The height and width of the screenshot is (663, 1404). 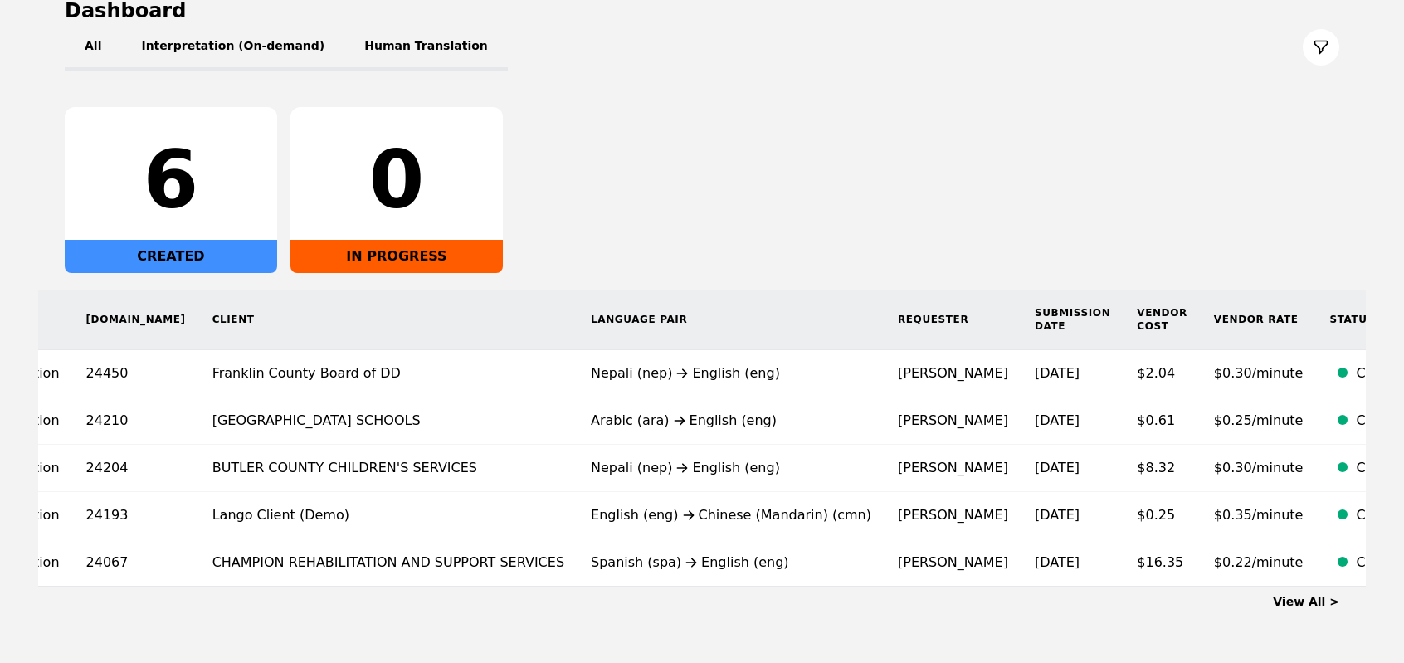 What do you see at coordinates (136, 515) in the screenshot?
I see `td: 24193` at bounding box center [136, 515].